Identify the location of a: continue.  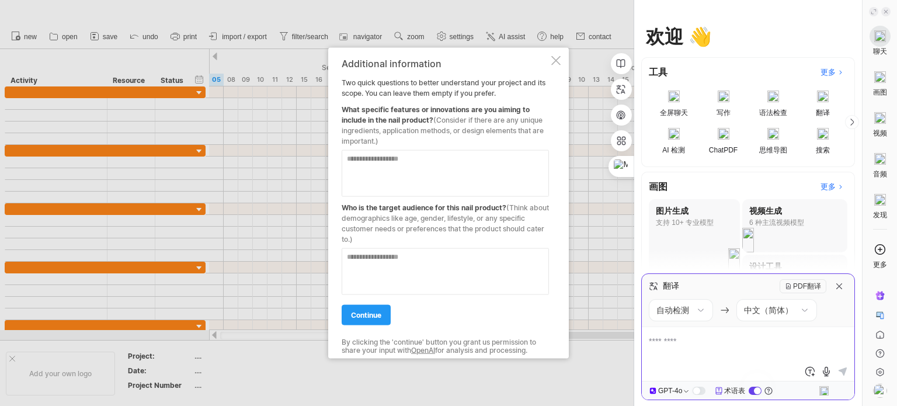
(366, 314).